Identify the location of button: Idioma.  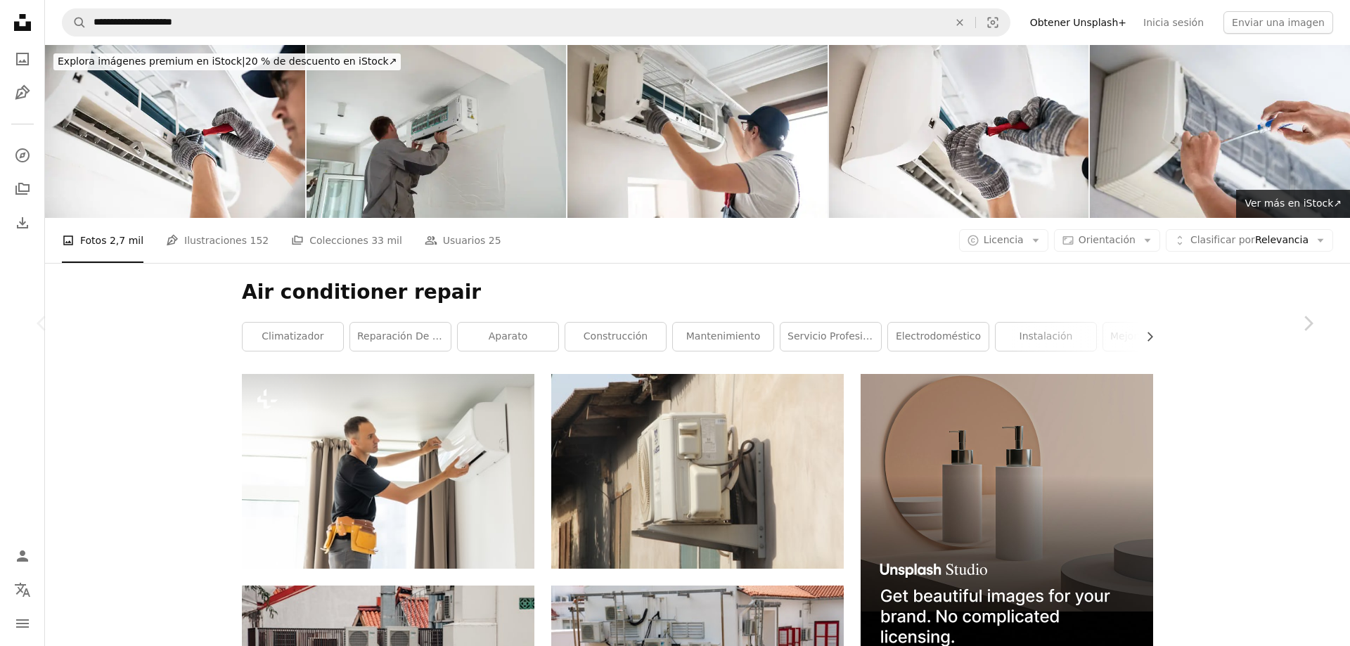
(23, 590).